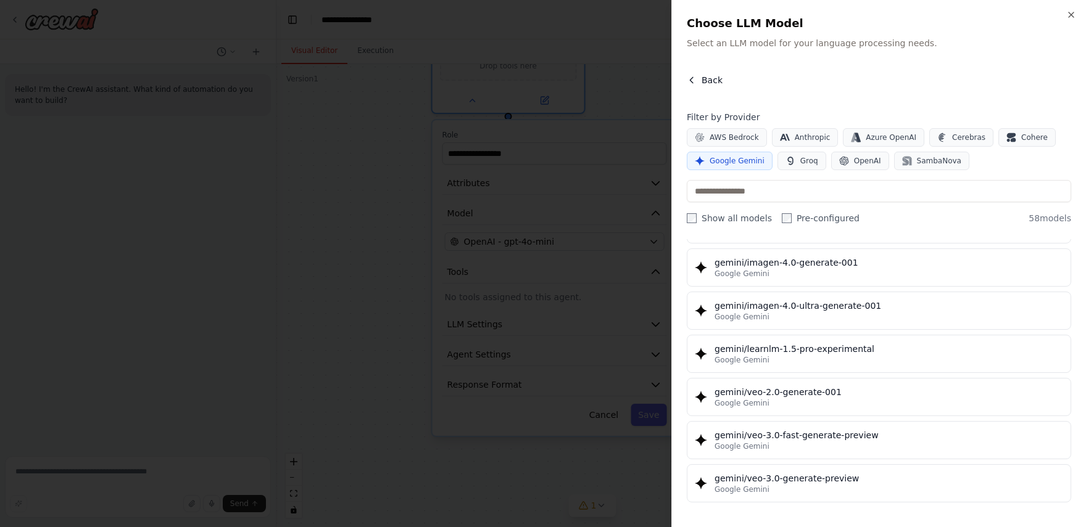 Image resolution: width=1086 pixels, height=527 pixels. I want to click on input: Pre-configured, so click(787, 218).